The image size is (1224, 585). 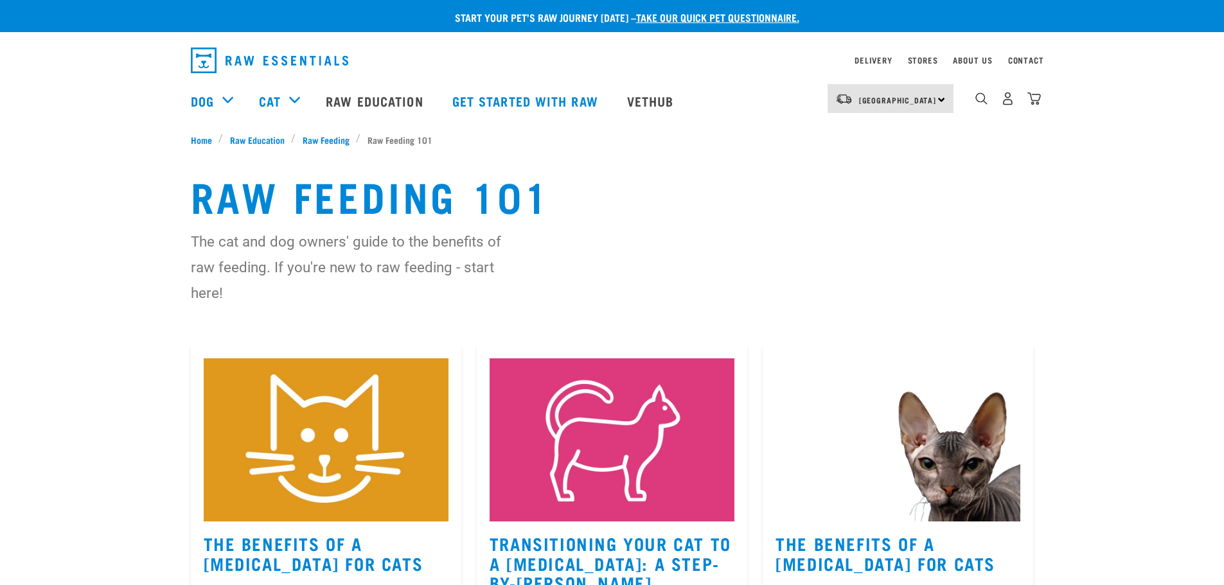 What do you see at coordinates (269, 60) in the screenshot?
I see `img: Raw Essentials Logo` at bounding box center [269, 60].